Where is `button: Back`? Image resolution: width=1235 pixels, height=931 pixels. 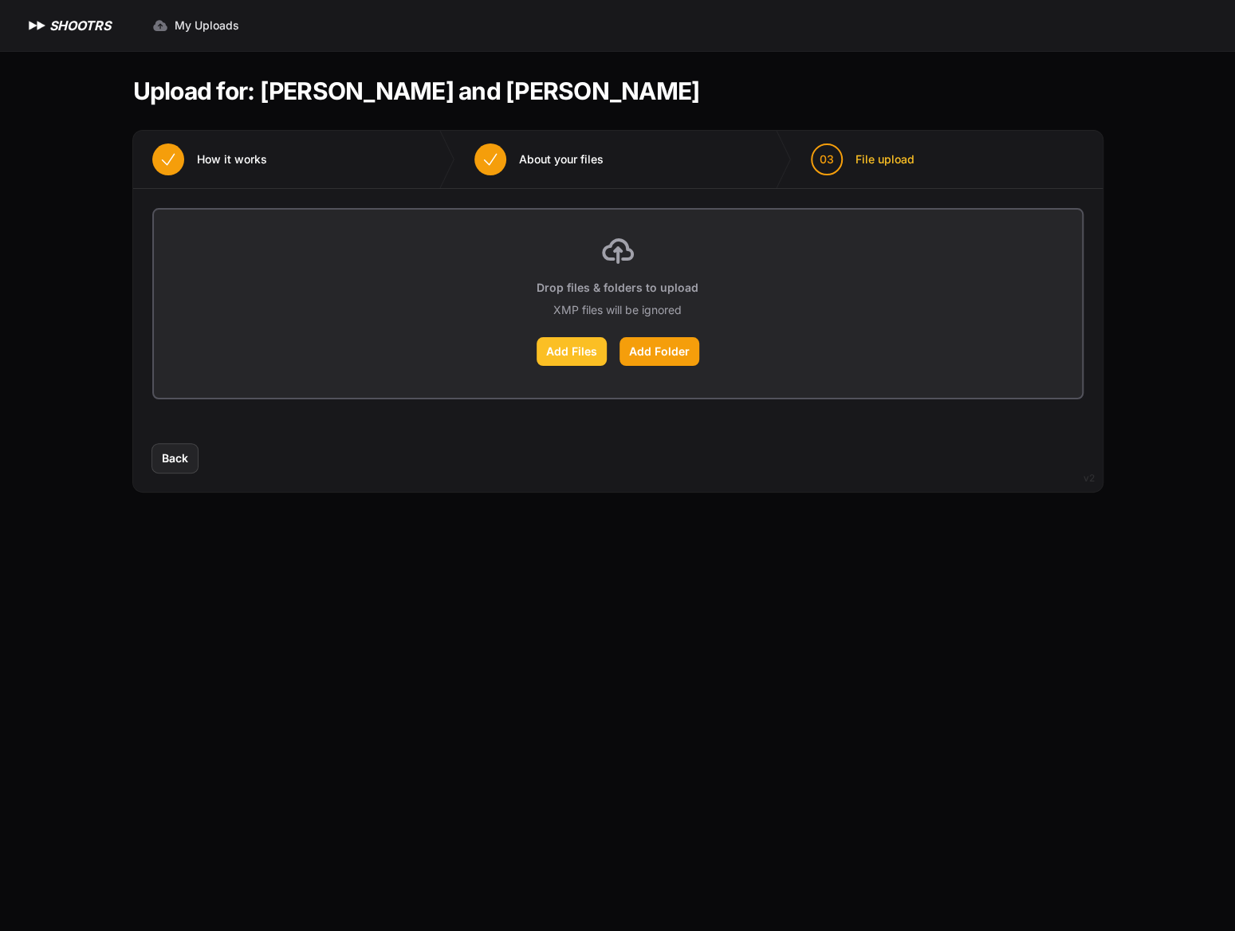 button: Back is located at coordinates (175, 459).